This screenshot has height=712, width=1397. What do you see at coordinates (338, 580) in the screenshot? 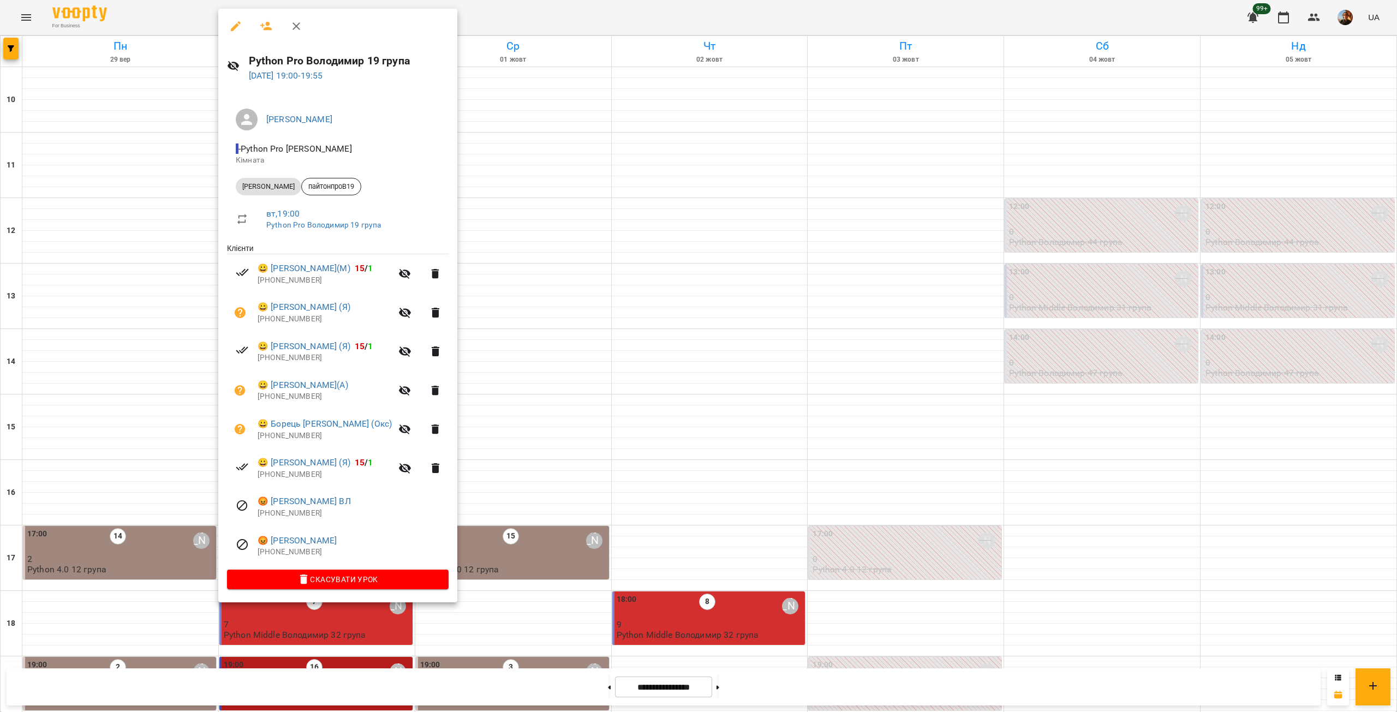
I see `span: Скасувати Урок` at bounding box center [338, 580].